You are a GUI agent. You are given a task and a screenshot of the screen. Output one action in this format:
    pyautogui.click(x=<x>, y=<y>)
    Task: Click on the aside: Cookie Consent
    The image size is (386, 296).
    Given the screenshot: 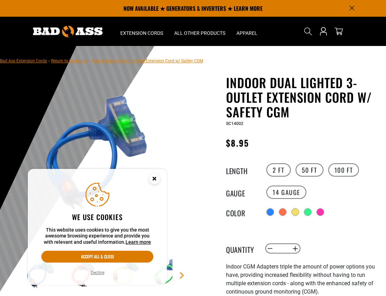 What is the action you would take?
    pyautogui.click(x=97, y=227)
    